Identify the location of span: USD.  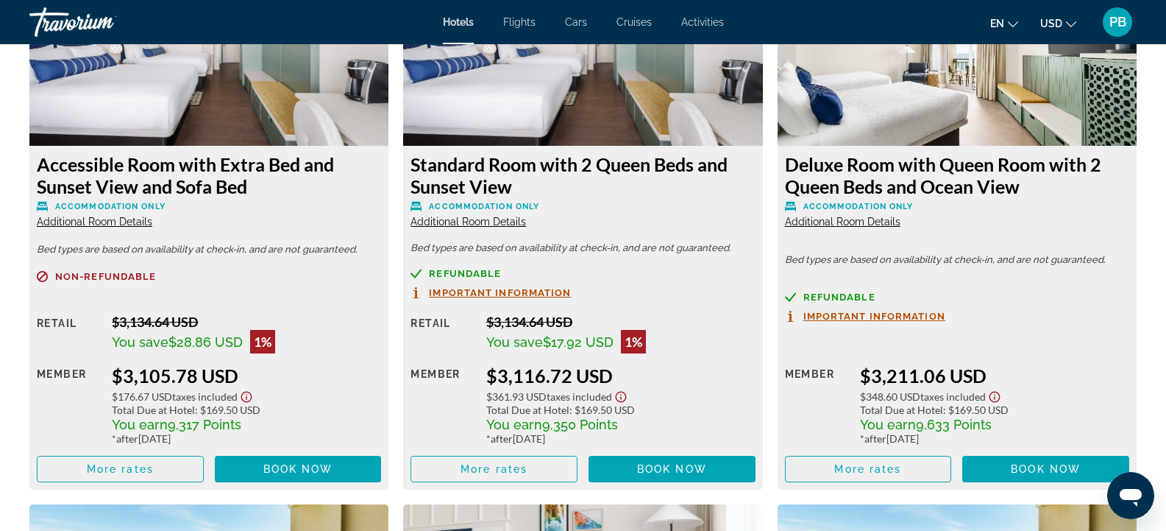
(1052, 24).